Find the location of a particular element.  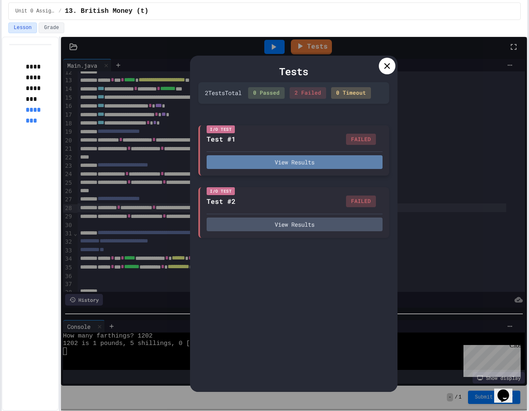

div: 2 Test s Total is located at coordinates (223, 93).